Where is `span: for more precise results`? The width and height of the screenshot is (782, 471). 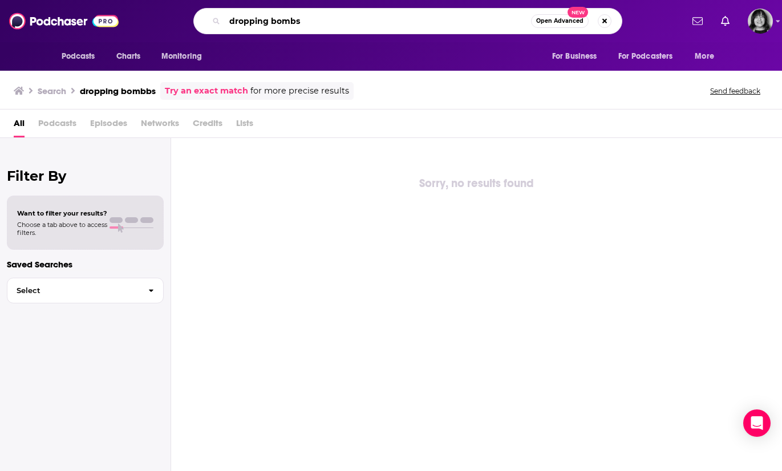
span: for more precise results is located at coordinates (299, 91).